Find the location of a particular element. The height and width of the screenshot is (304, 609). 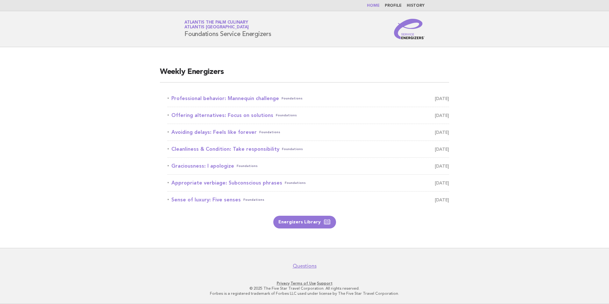

a: Terms of Use is located at coordinates (303, 283).